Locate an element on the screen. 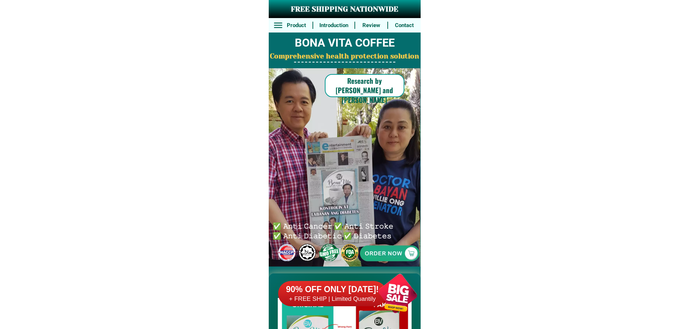 This screenshot has width=689, height=329. h6: Review is located at coordinates (371, 25).